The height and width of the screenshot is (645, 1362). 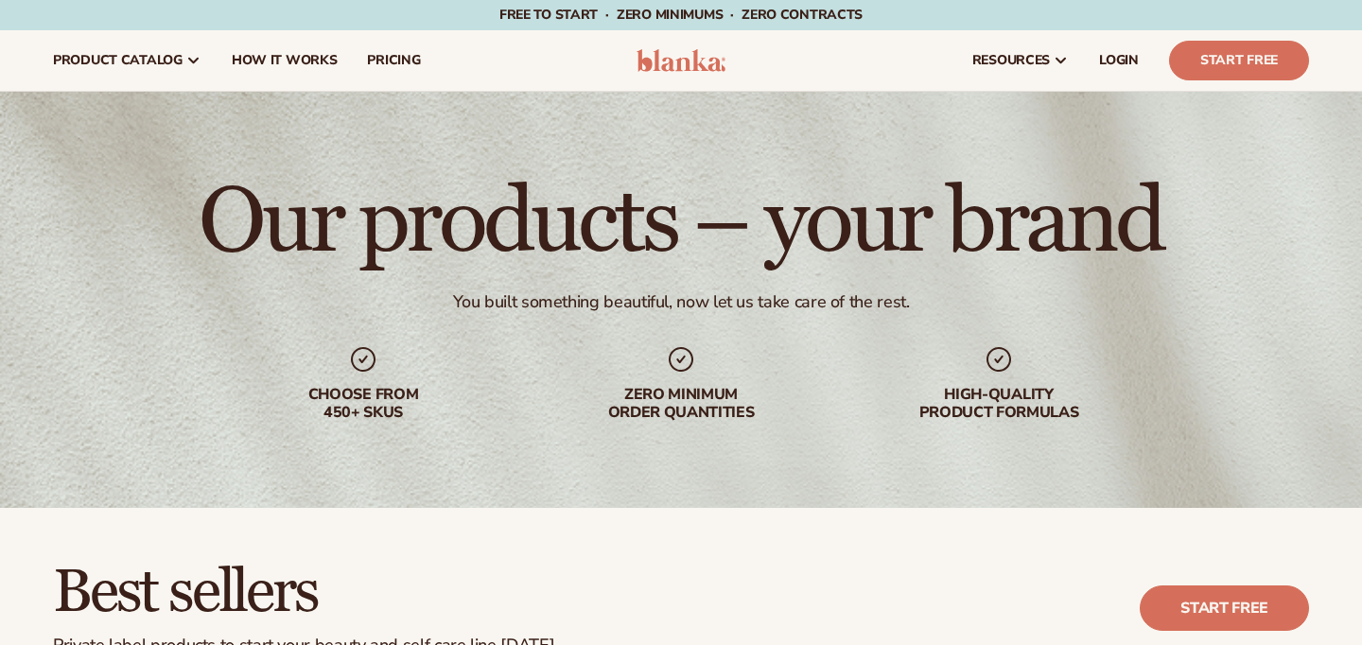 What do you see at coordinates (306, 592) in the screenshot?
I see `h2: Best sellers` at bounding box center [306, 592].